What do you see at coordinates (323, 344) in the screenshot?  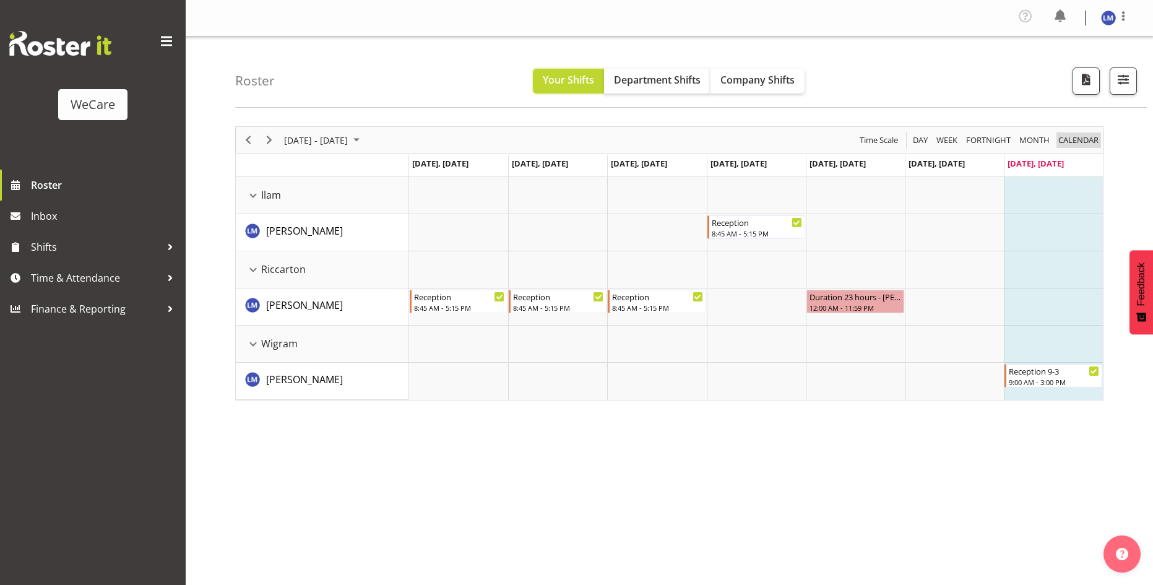 I see `td: Wigram resource` at bounding box center [323, 344].